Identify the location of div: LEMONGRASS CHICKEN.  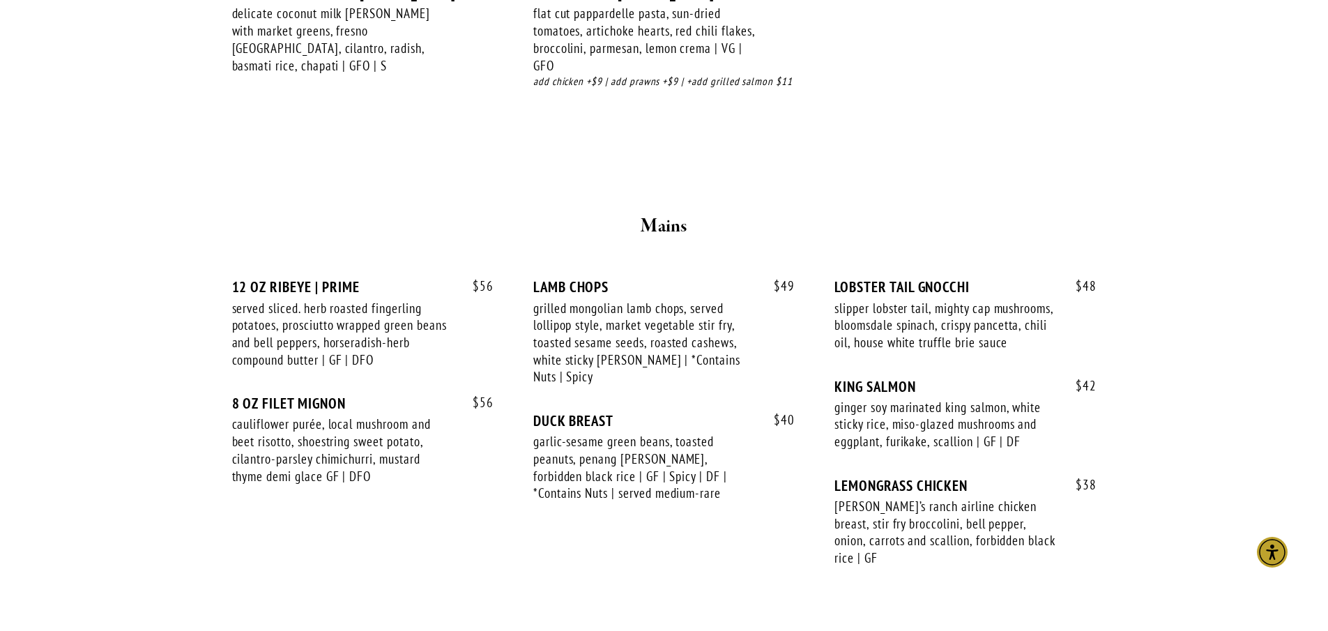
(965, 485).